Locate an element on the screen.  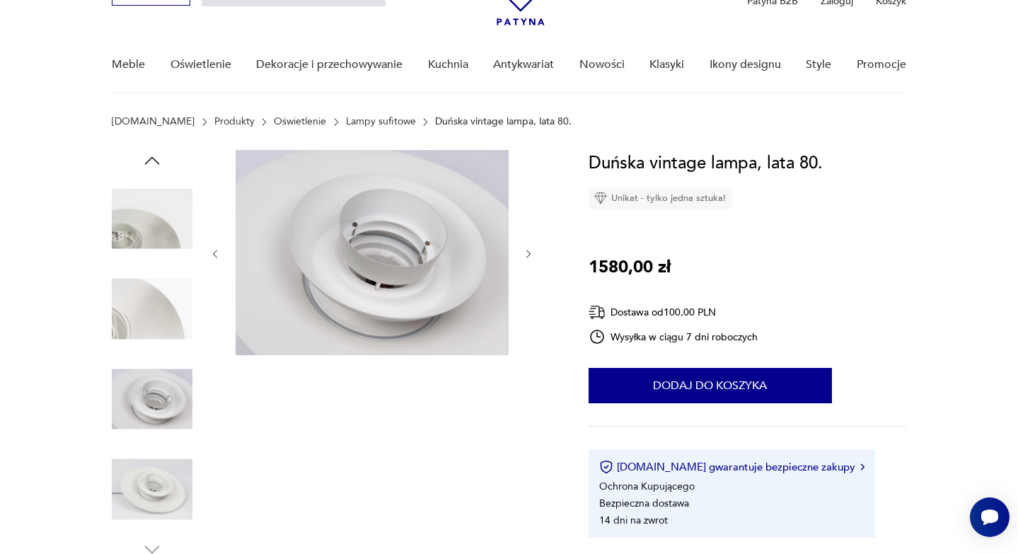
h1: Duńska vintage lampa, lata 80. is located at coordinates (706, 163).